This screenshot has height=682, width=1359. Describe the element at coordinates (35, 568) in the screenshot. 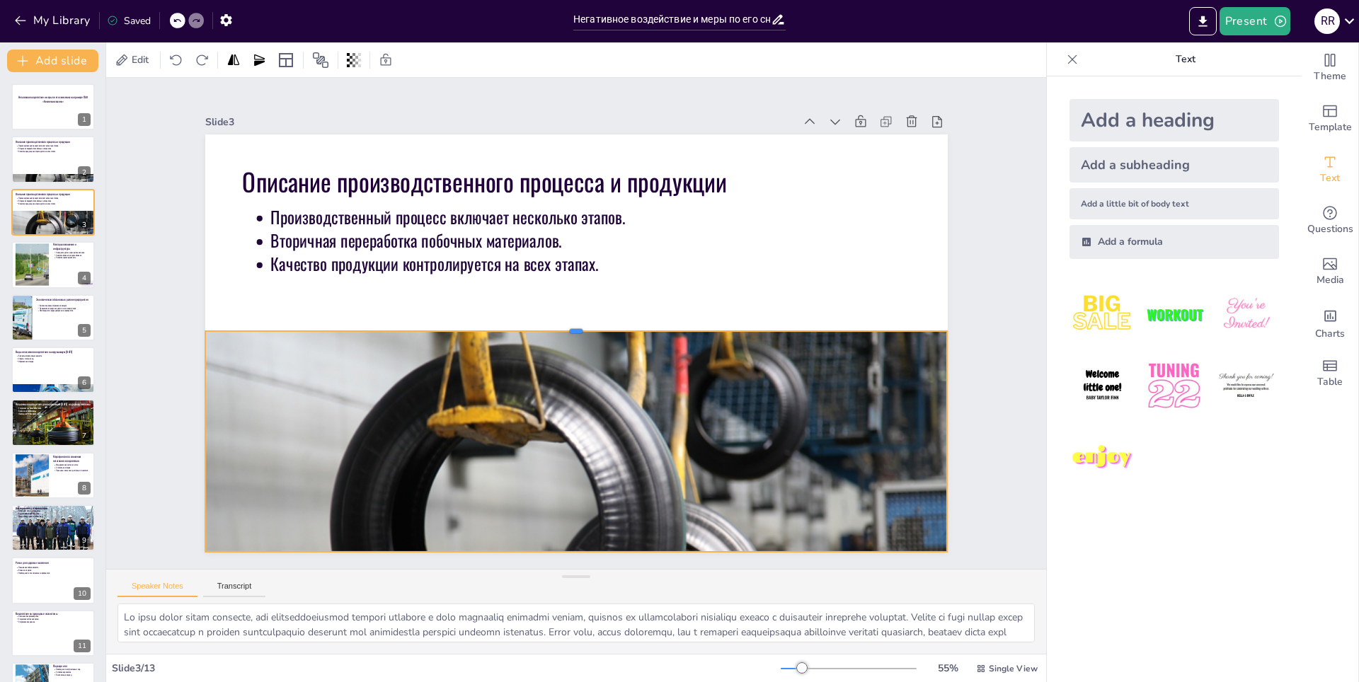

I see `p: Повышение заболеваемости.` at that location.